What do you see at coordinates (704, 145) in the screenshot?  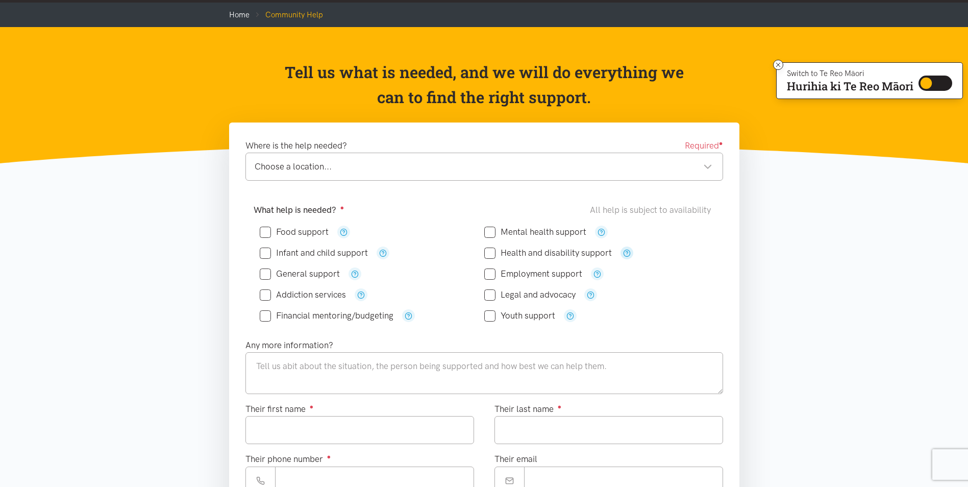 I see `span: Required` at bounding box center [704, 145].